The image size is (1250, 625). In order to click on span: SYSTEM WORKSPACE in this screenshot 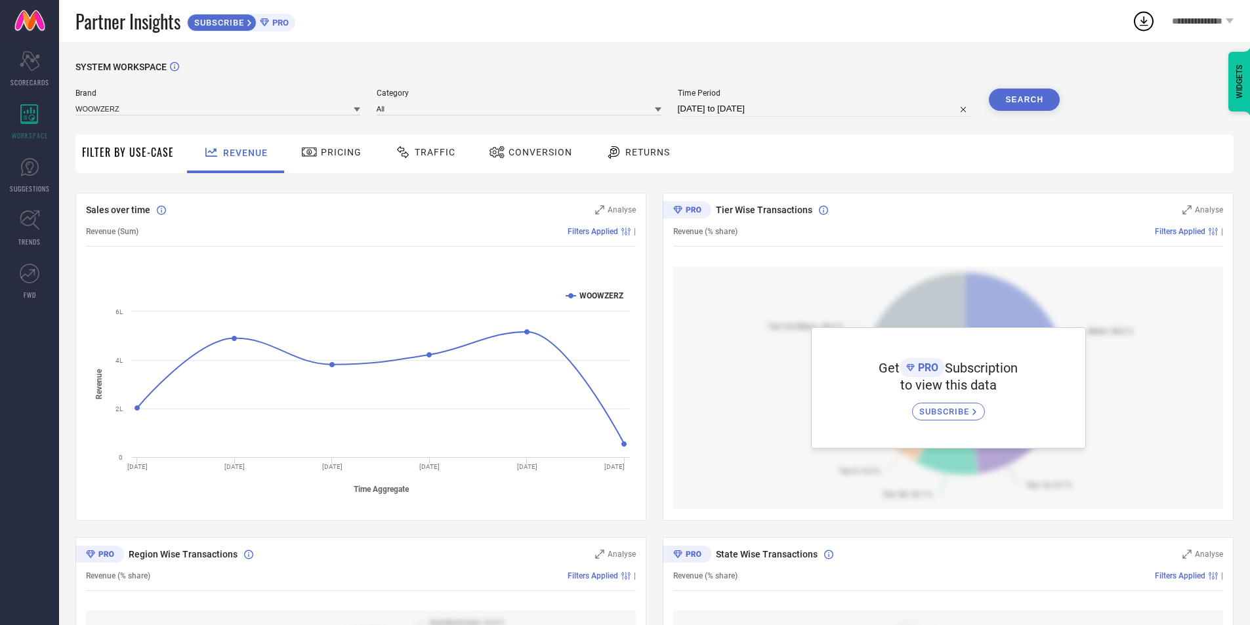, I will do `click(121, 67)`.